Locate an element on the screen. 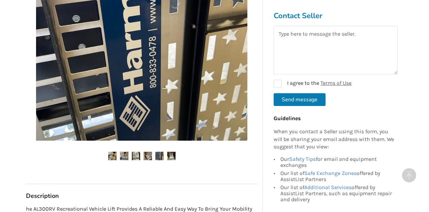 Image resolution: width=429 pixels, height=212 pixels. h3: Description is located at coordinates (142, 196).